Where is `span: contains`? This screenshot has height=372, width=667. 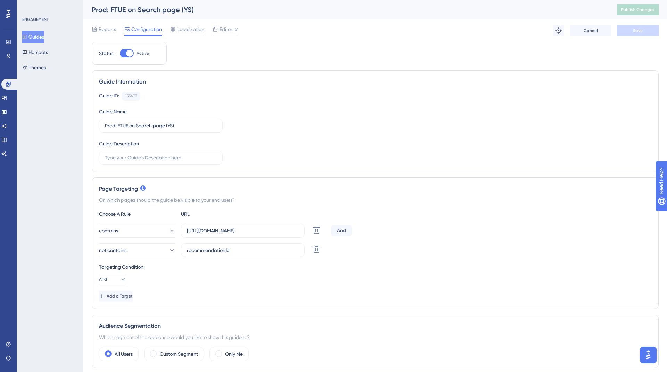 span: contains is located at coordinates (108, 230).